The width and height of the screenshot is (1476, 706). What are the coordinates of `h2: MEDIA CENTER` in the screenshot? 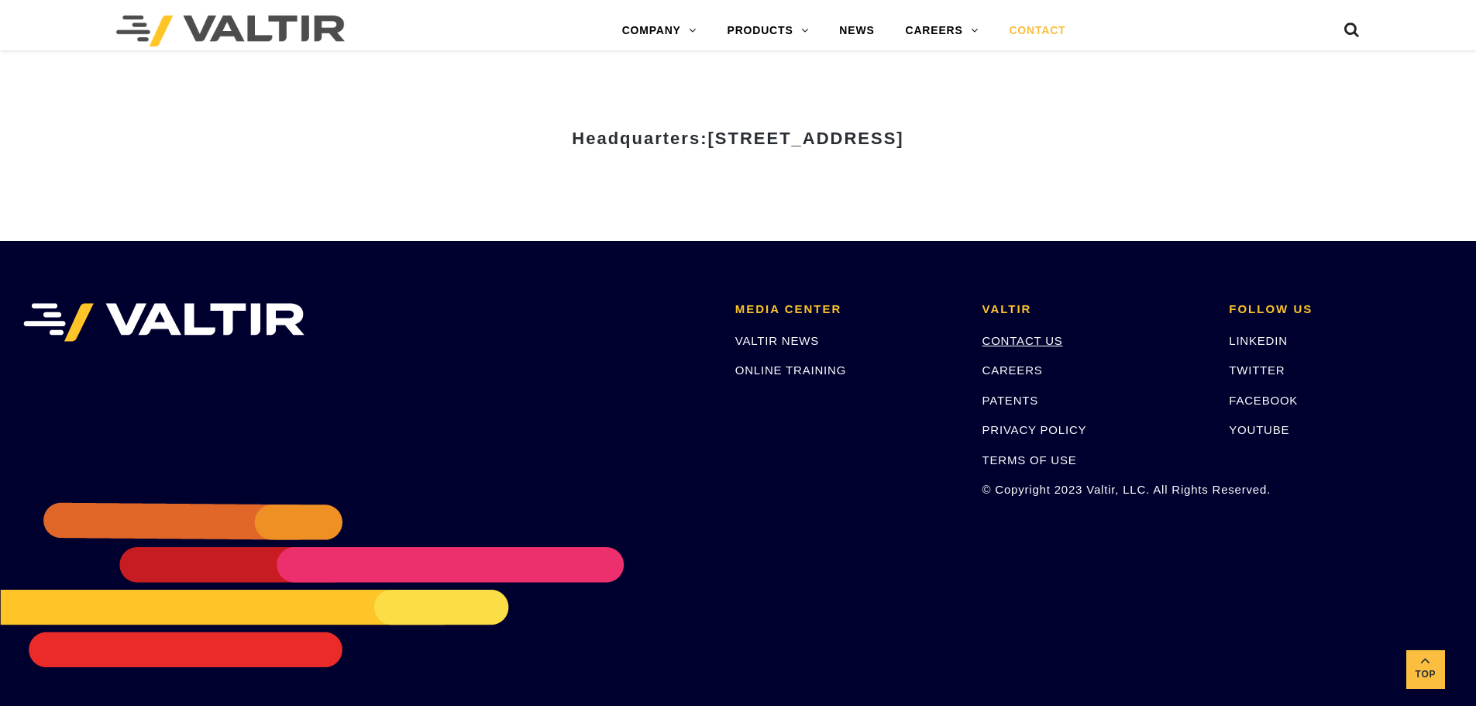 It's located at (847, 309).